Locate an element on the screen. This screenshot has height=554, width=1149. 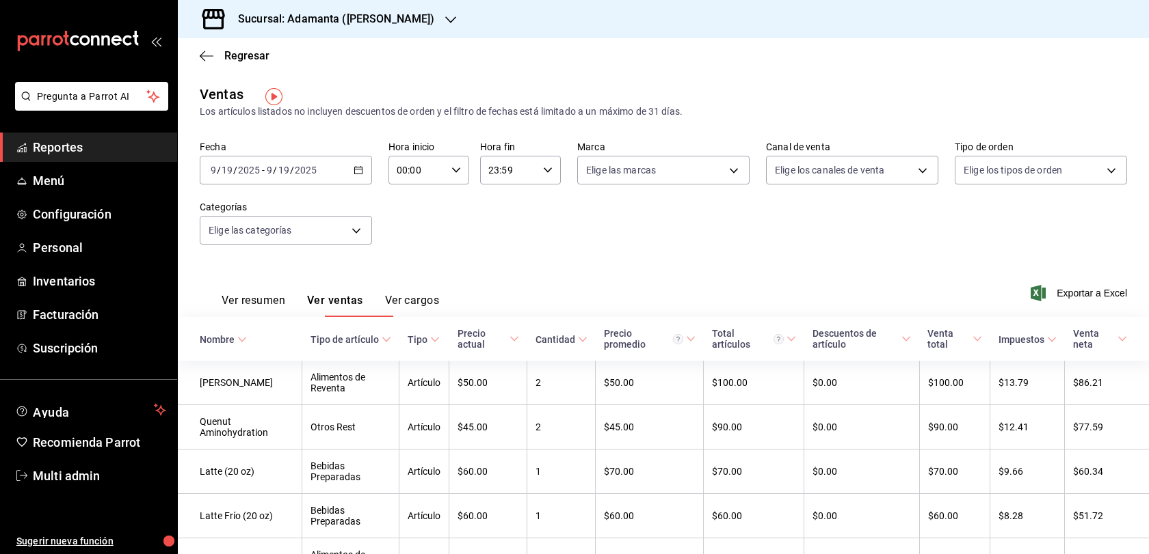
span: Suscripción is located at coordinates (99, 348).